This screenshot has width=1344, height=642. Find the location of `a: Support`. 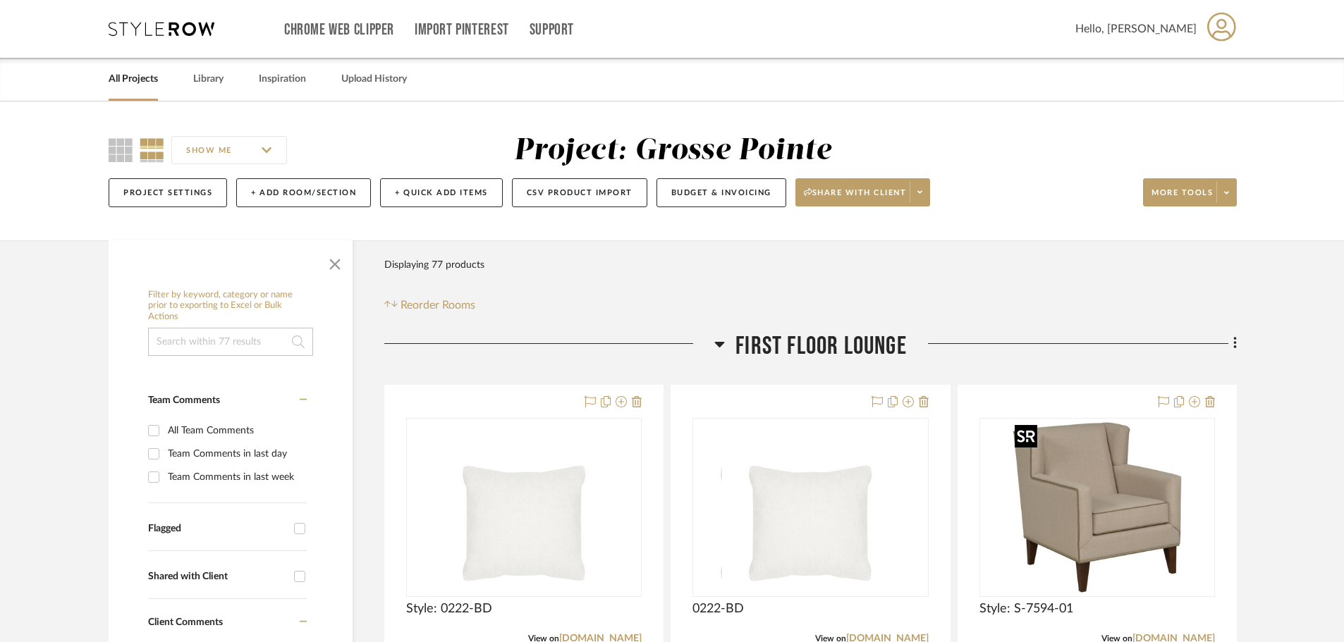

a: Support is located at coordinates (551, 30).